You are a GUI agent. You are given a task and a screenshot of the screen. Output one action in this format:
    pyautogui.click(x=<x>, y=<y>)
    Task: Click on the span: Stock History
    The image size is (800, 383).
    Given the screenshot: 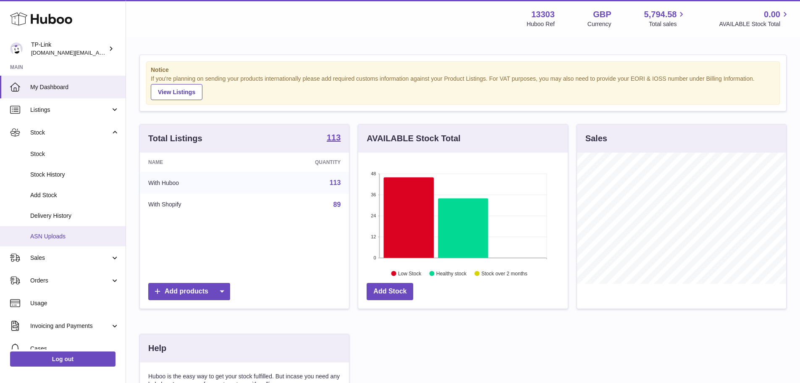 What is the action you would take?
    pyautogui.click(x=75, y=174)
    